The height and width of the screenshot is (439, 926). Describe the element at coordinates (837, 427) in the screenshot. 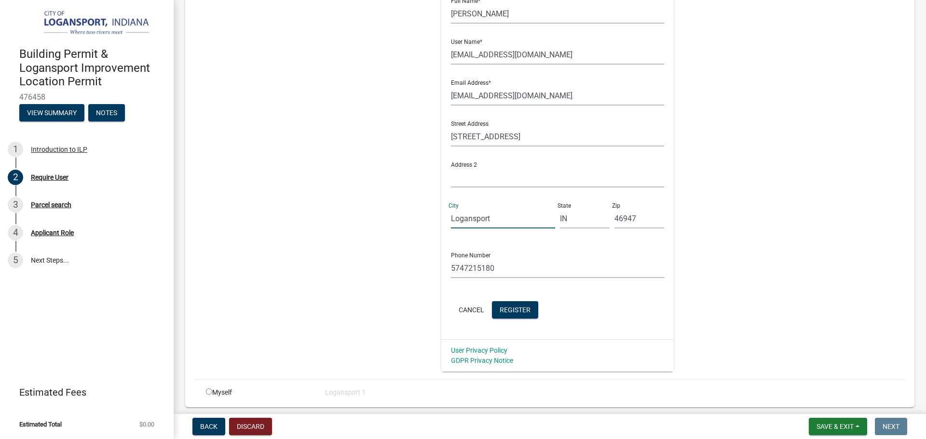

I see `button: Save & Exit` at that location.